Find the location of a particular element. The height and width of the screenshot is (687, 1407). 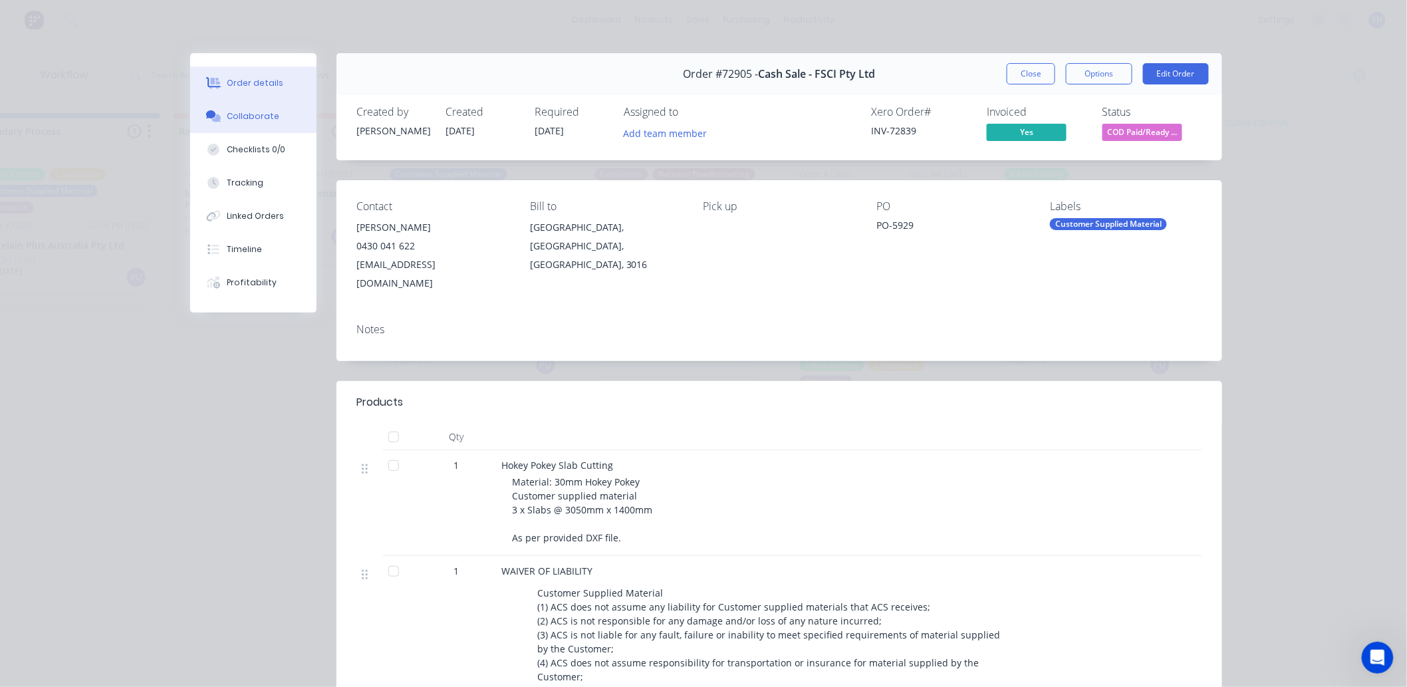

div: Created by is located at coordinates (393, 112).